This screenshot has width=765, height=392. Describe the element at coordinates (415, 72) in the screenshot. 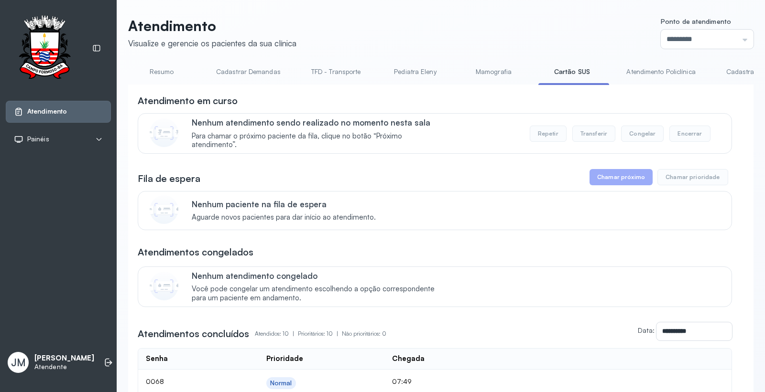

I see `a: Pediatra Eleny` at that location.